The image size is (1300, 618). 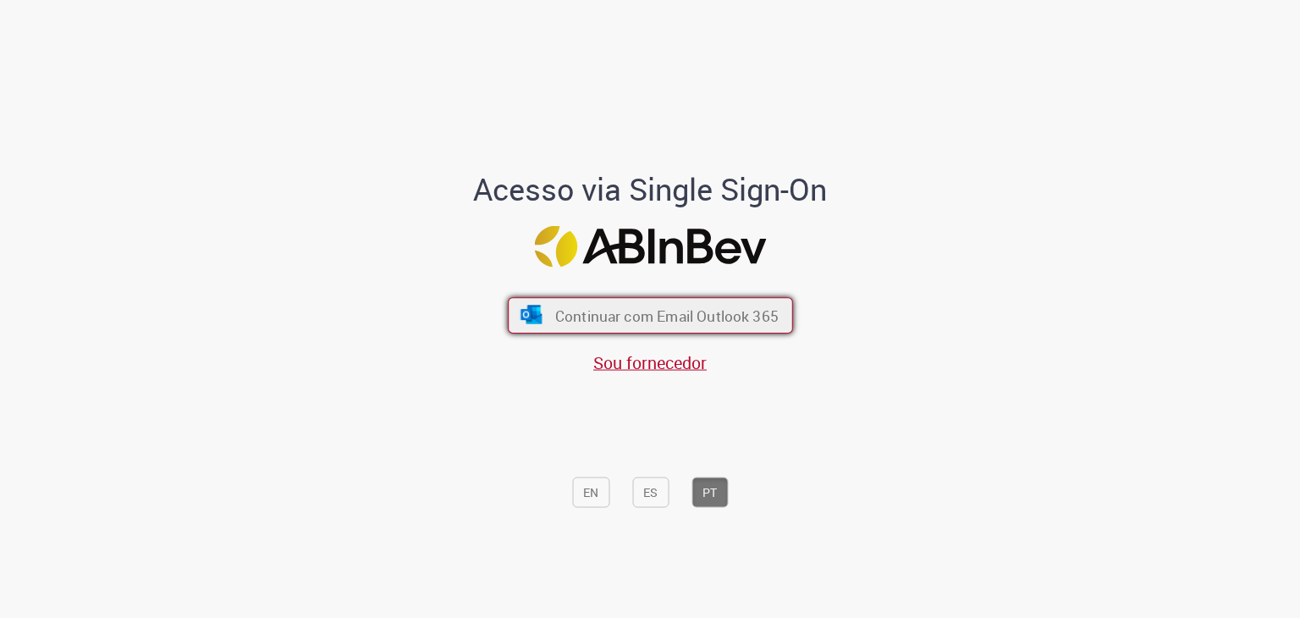 What do you see at coordinates (666, 316) in the screenshot?
I see `font: Continuar com Email Outlook 365` at bounding box center [666, 316].